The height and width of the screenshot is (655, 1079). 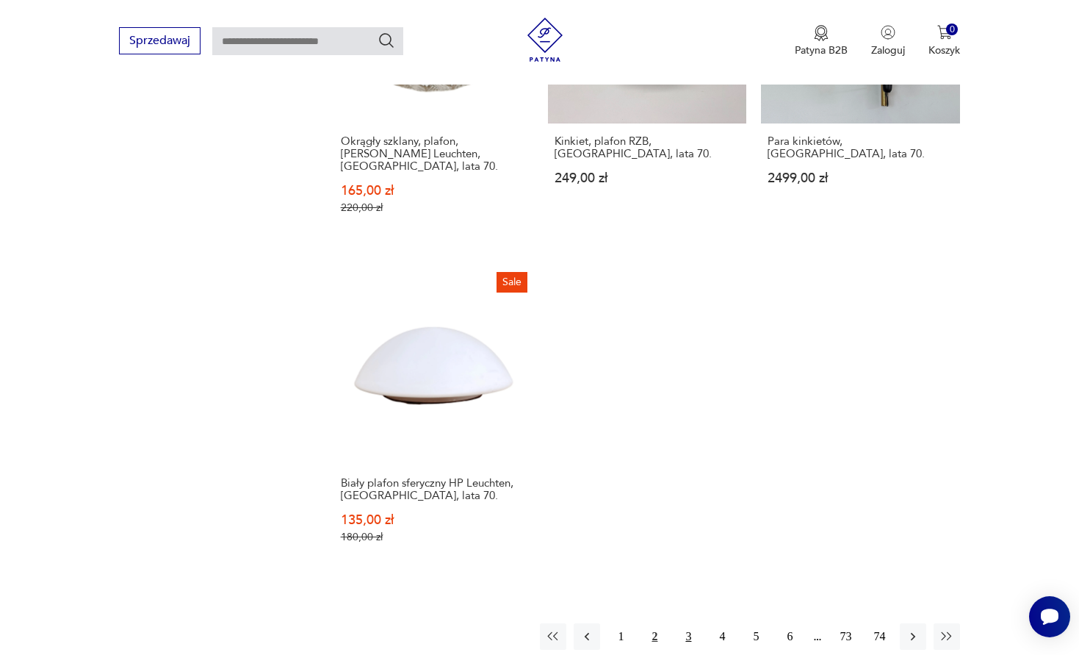 I want to click on img: Ikona medalu, so click(x=821, y=33).